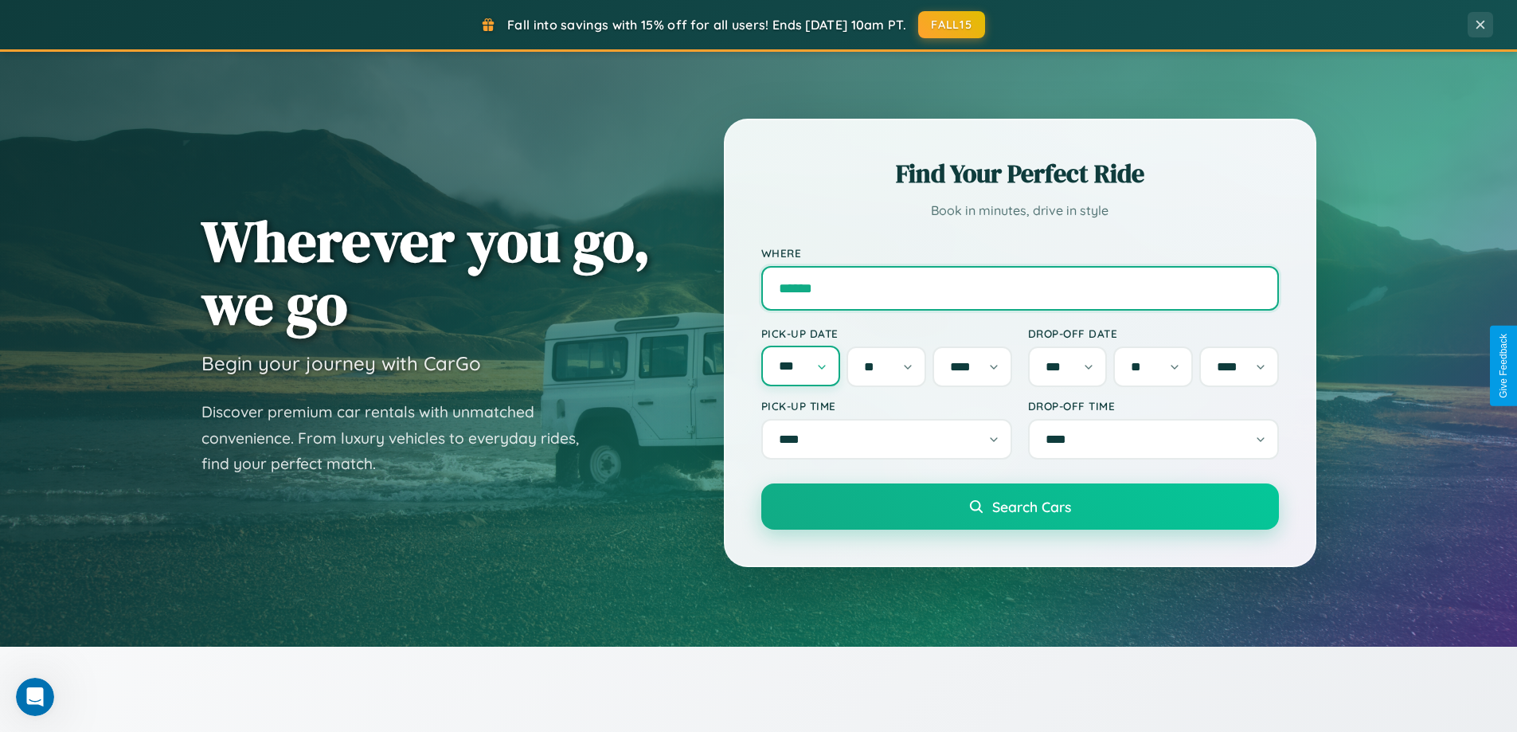 This screenshot has width=1517, height=732. Describe the element at coordinates (1031, 507) in the screenshot. I see `span: Search Cars` at that location.